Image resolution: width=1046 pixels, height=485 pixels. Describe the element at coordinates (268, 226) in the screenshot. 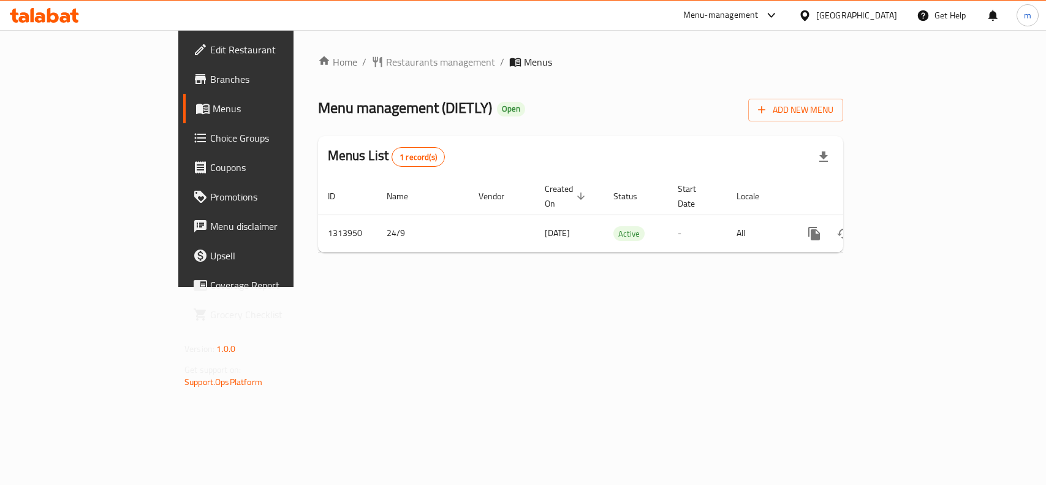

I see `a: Menu disclaimer` at that location.